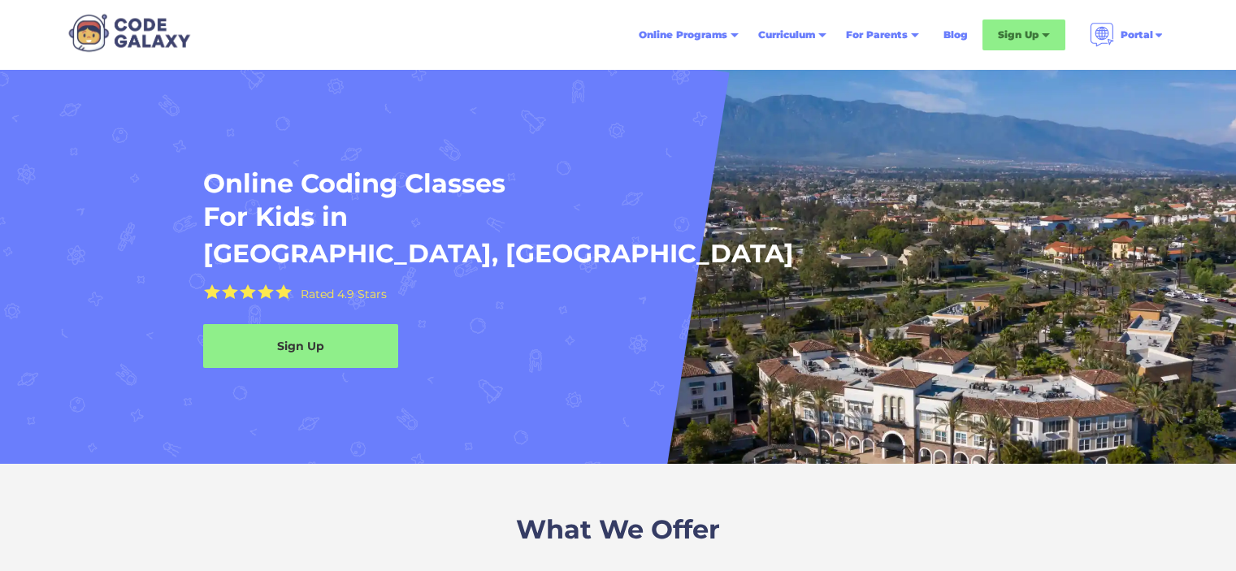 This screenshot has height=571, width=1236. I want to click on div: Portal, so click(1136, 35).